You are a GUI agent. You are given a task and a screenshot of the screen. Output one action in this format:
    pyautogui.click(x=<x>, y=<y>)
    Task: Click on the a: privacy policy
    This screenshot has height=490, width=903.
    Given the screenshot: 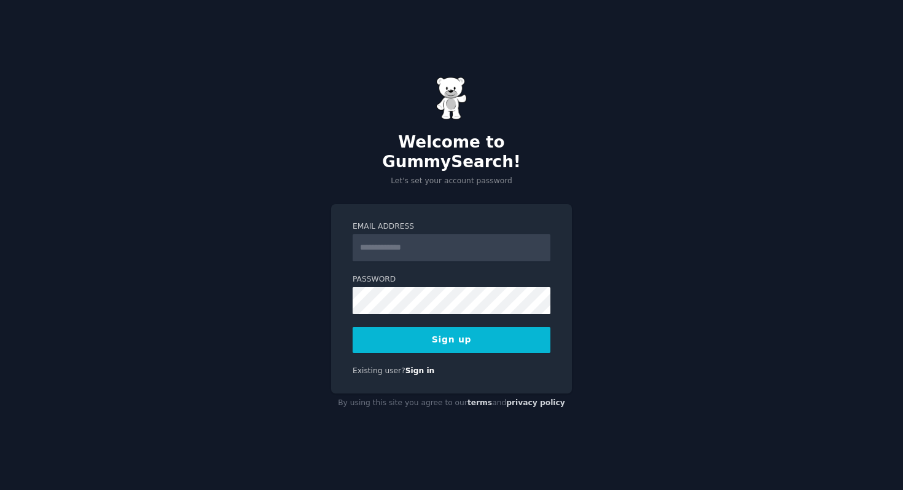 What is the action you would take?
    pyautogui.click(x=536, y=402)
    